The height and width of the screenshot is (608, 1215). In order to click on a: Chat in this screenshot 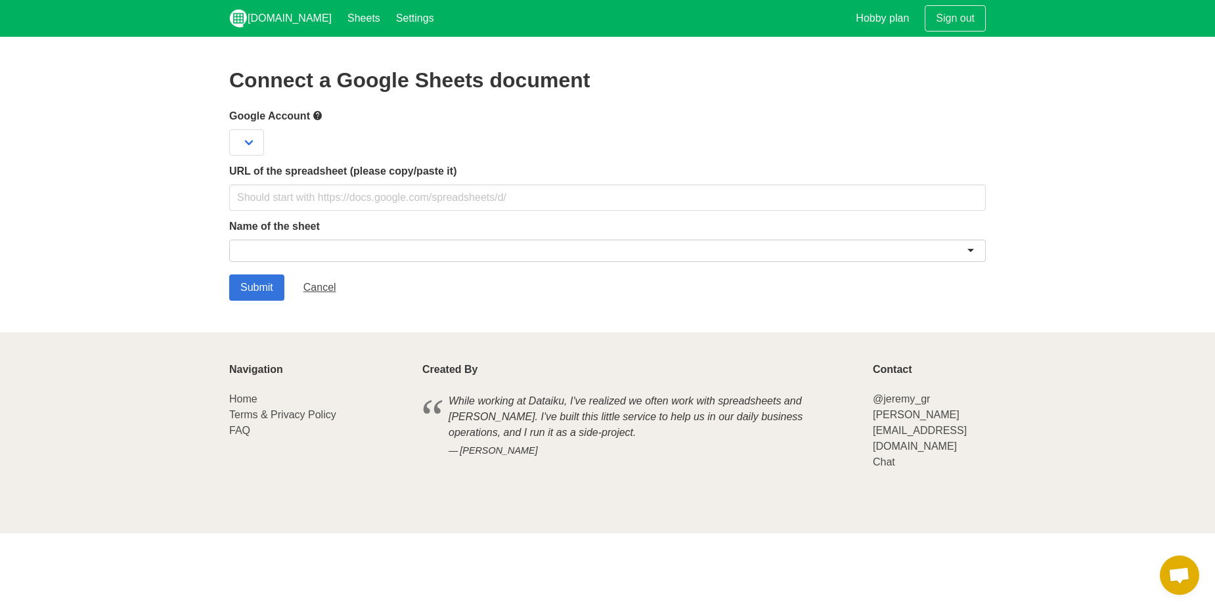, I will do `click(884, 462)`.